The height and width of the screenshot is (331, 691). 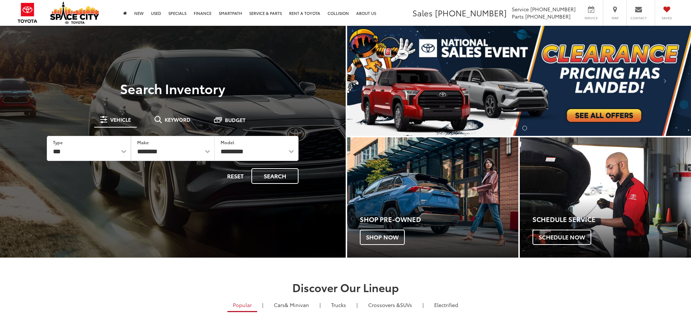 I want to click on label: Type, so click(x=58, y=142).